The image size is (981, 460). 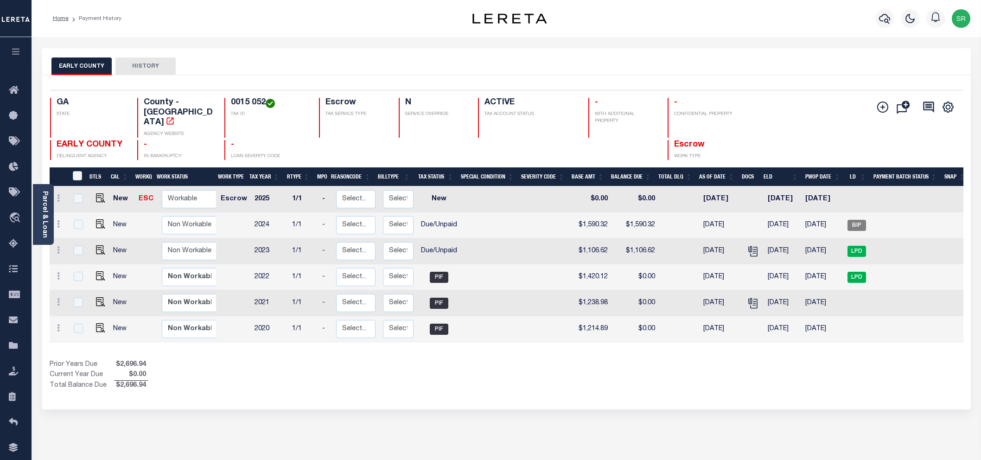 I want to click on th: Work Status, so click(x=184, y=177).